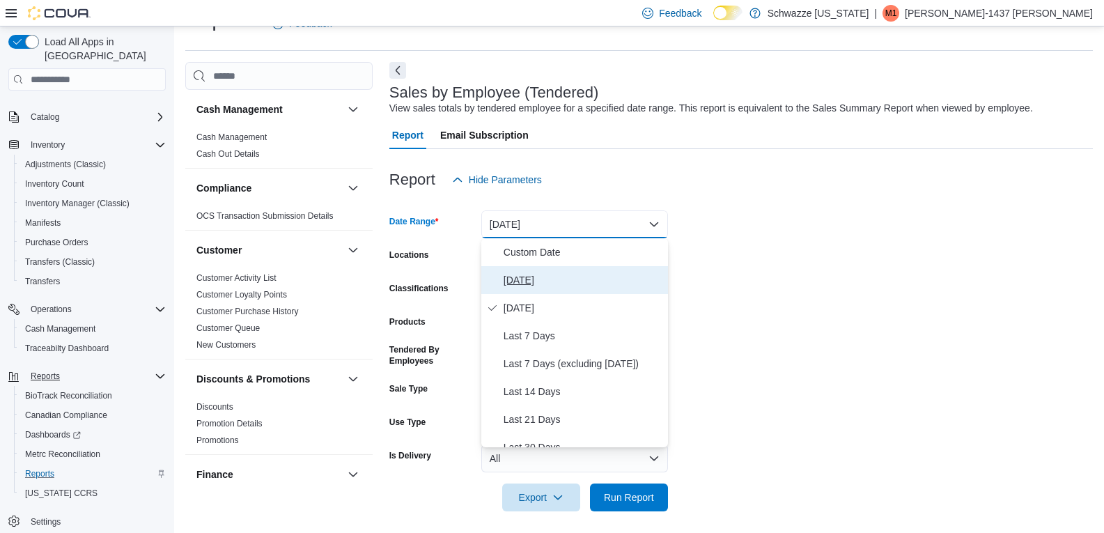 The height and width of the screenshot is (533, 1104). What do you see at coordinates (93, 395) in the screenshot?
I see `span: BioTrack Reconciliation` at bounding box center [93, 395].